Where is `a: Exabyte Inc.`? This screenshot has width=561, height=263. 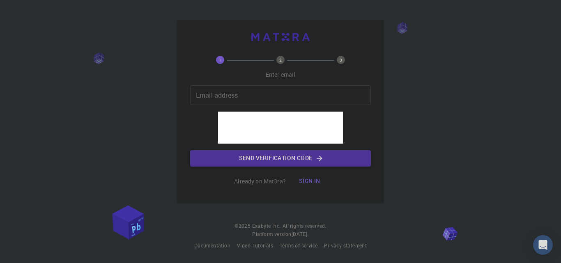 a: Exabyte Inc. is located at coordinates (266, 226).